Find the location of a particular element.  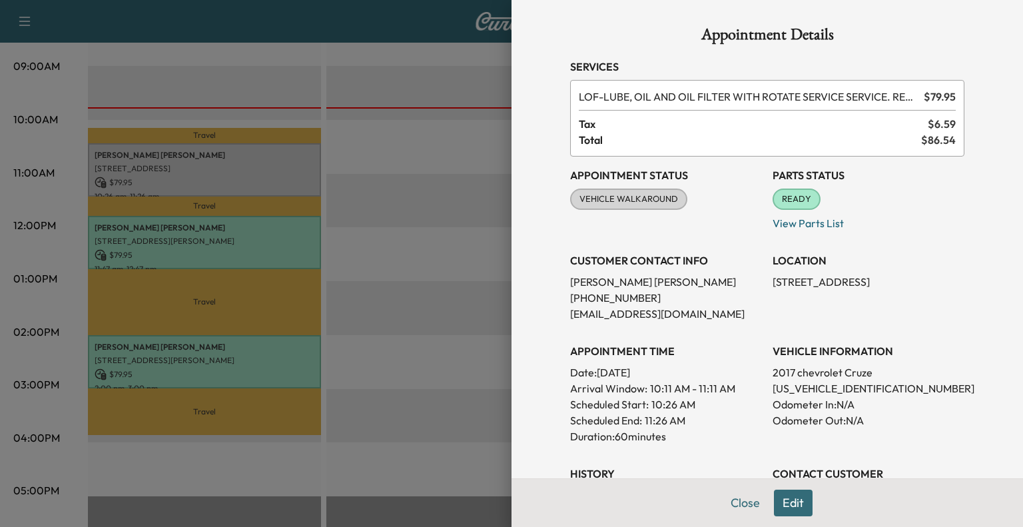

h3: Services is located at coordinates (767, 67).